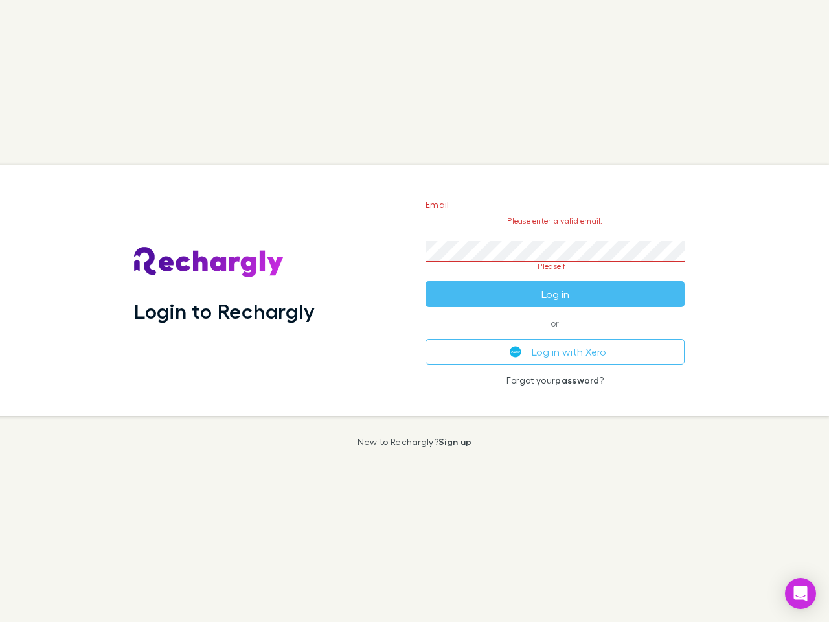 This screenshot has width=829, height=622. What do you see at coordinates (801, 593) in the screenshot?
I see `div: Open Intercom Messenger` at bounding box center [801, 593].